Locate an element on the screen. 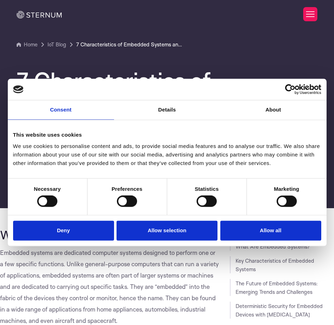 The width and height of the screenshot is (334, 325). strong: Necessary is located at coordinates (47, 189).